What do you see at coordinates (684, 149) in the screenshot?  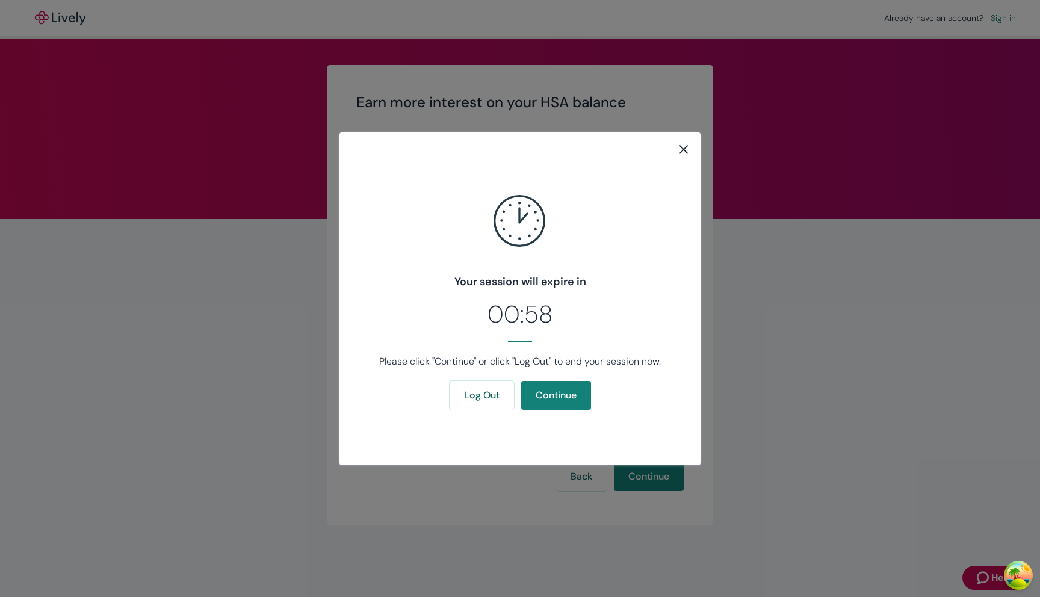 I see `button: close button` at bounding box center [684, 149].